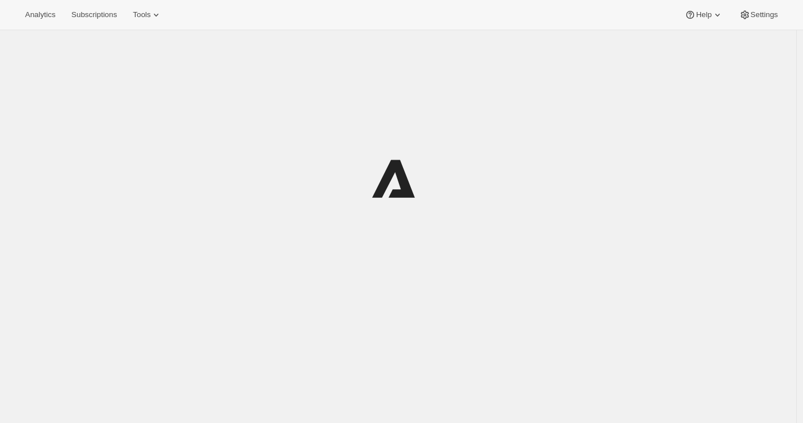 The image size is (803, 423). Describe the element at coordinates (94, 15) in the screenshot. I see `span: Subscriptions` at that location.